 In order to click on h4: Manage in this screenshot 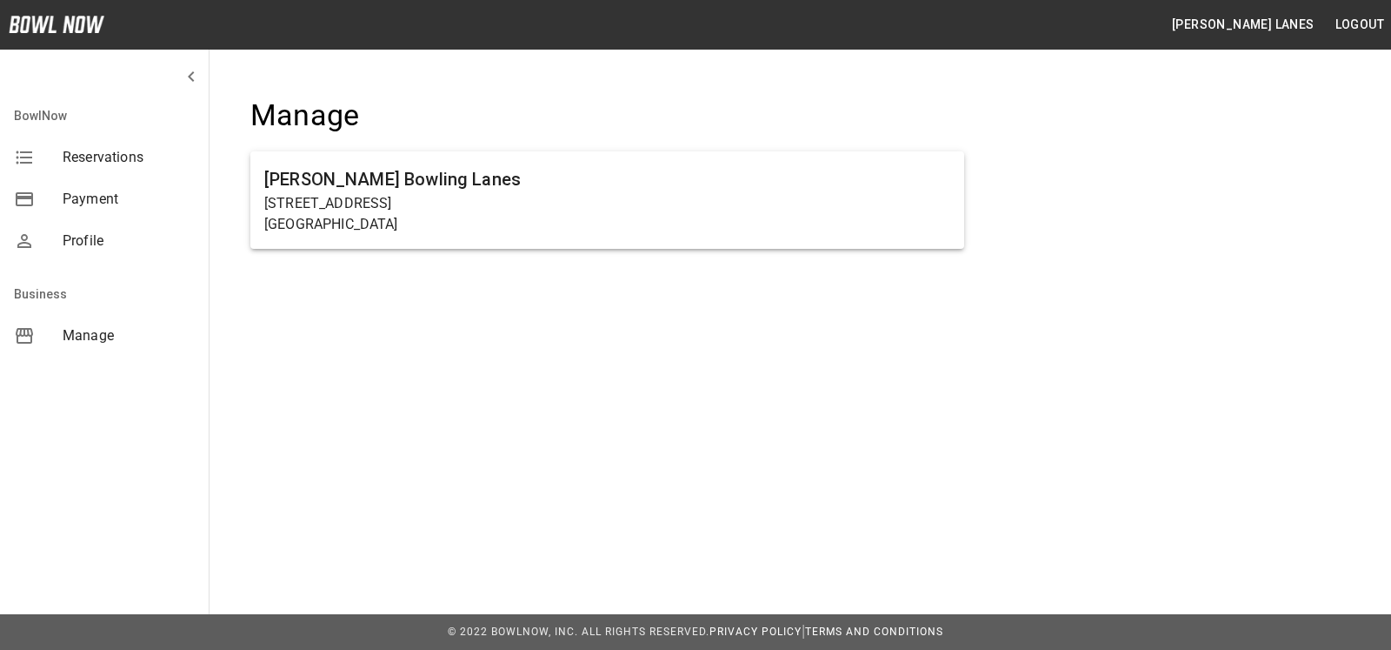, I will do `click(607, 116)`.